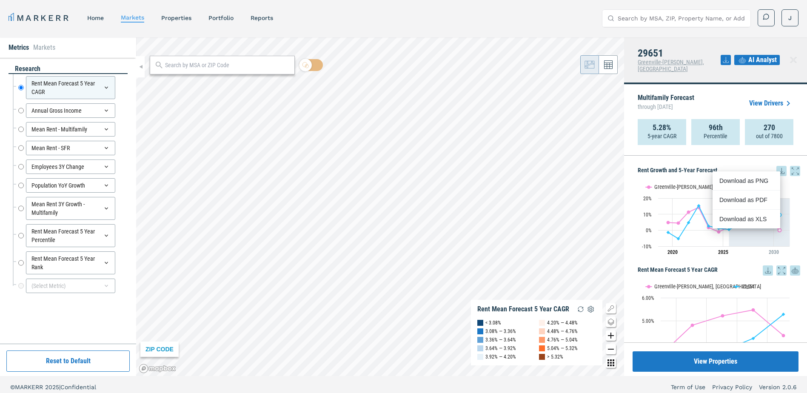 This screenshot has width=807, height=393. I want to click on div: Download as XLS, so click(743, 219).